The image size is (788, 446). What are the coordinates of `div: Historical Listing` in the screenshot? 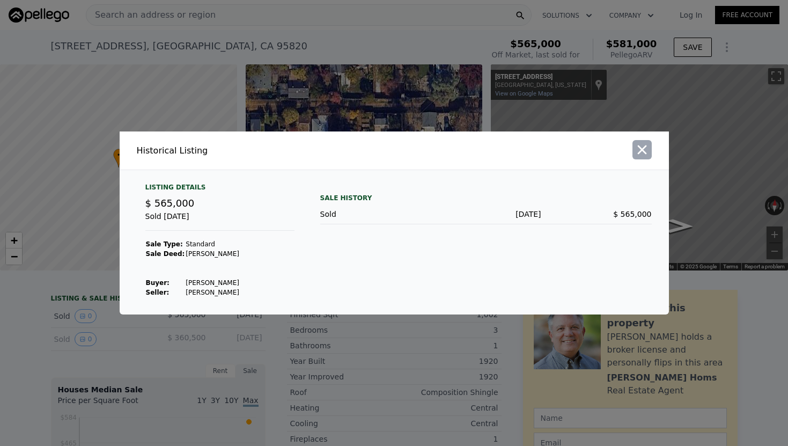 It's located at (263, 151).